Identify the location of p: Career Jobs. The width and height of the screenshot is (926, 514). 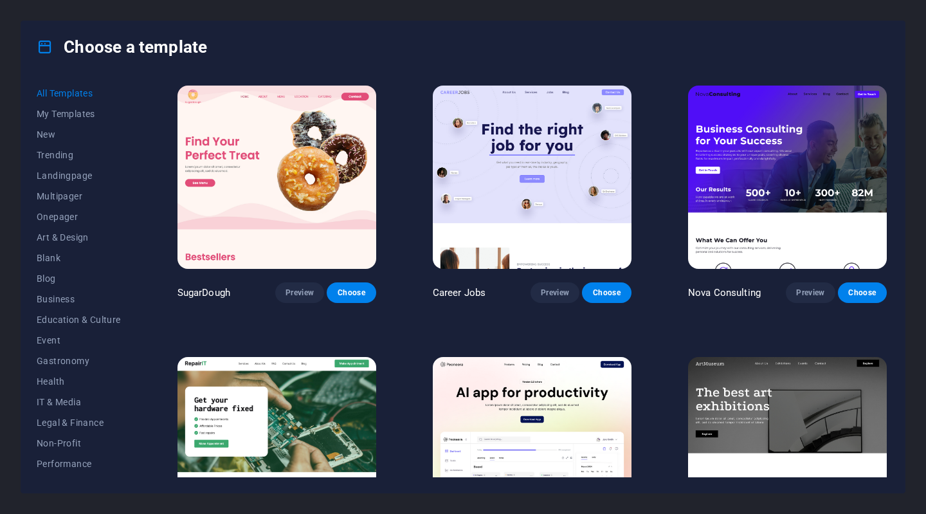
(459, 293).